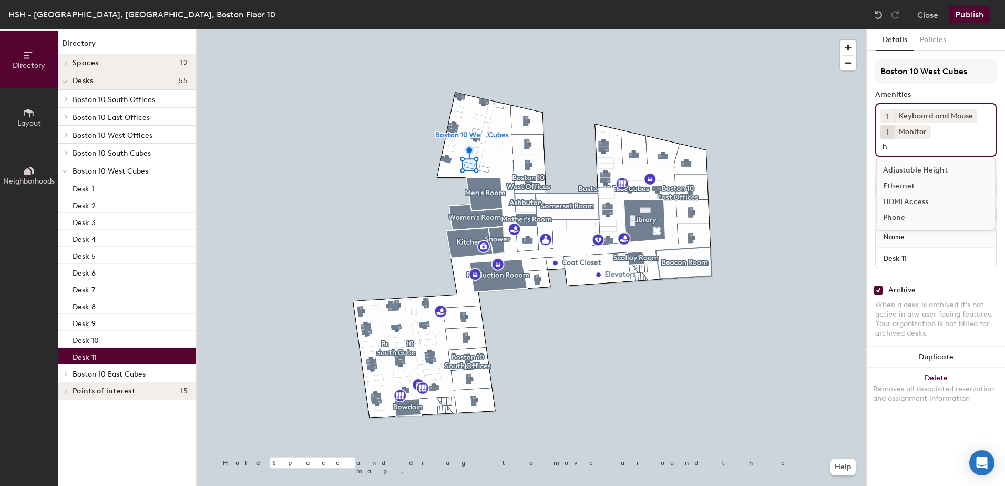  Describe the element at coordinates (895, 15) in the screenshot. I see `img: Redo` at that location.